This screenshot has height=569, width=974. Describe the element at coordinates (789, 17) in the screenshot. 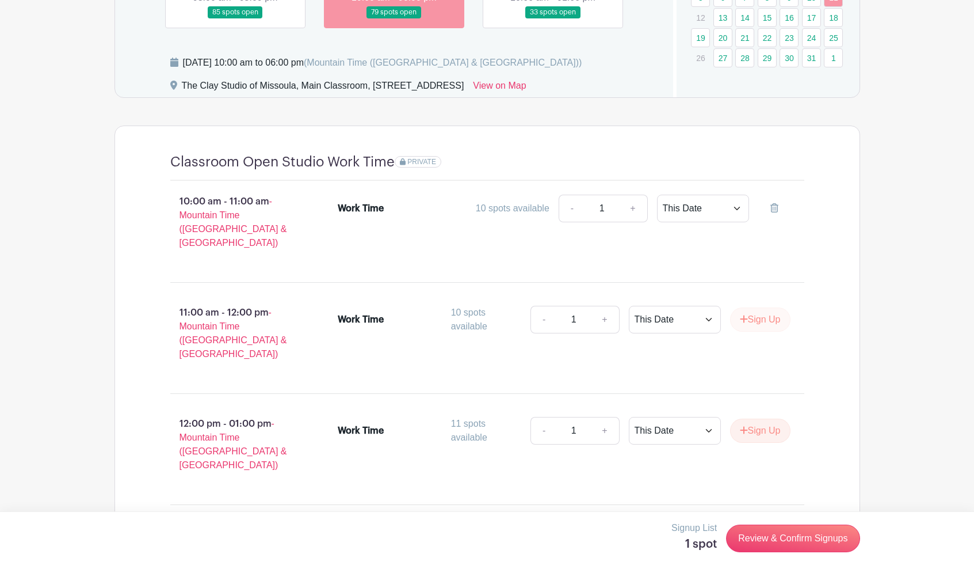

I see `a: 16` at that location.